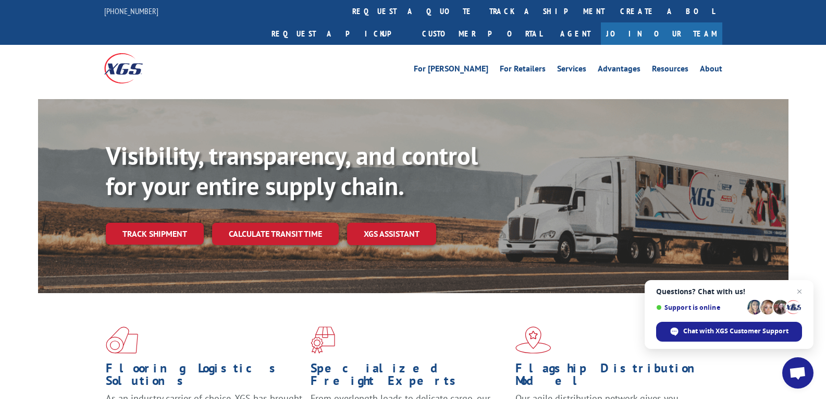 This screenshot has height=399, width=826. Describe the element at coordinates (409, 377) in the screenshot. I see `h1: Specialized Freight Experts` at that location.